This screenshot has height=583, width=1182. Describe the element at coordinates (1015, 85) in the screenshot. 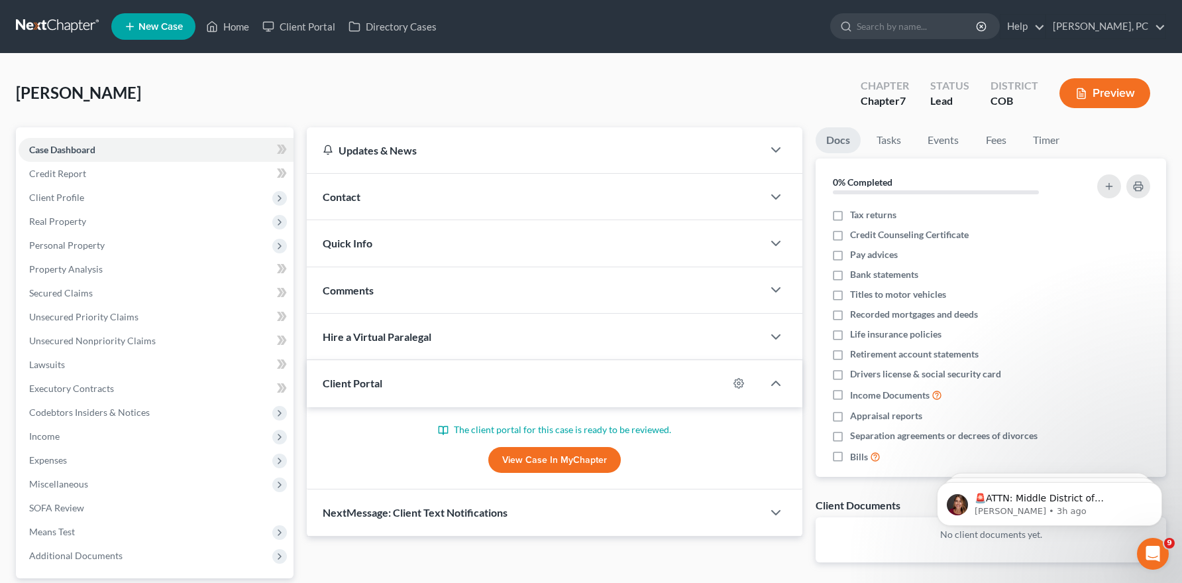

I see `div: District` at that location.